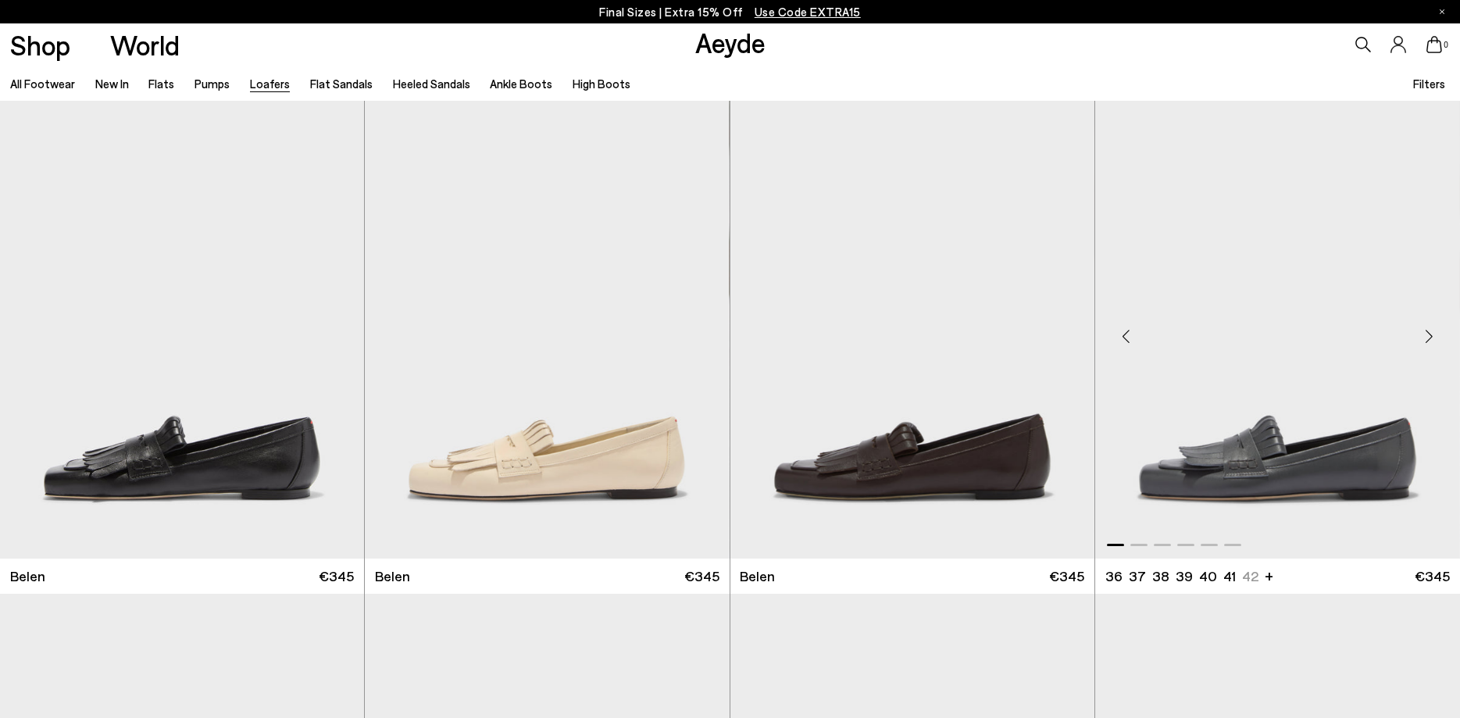 The height and width of the screenshot is (718, 1460). What do you see at coordinates (1207, 576) in the screenshot?
I see `li: 40` at bounding box center [1207, 576].